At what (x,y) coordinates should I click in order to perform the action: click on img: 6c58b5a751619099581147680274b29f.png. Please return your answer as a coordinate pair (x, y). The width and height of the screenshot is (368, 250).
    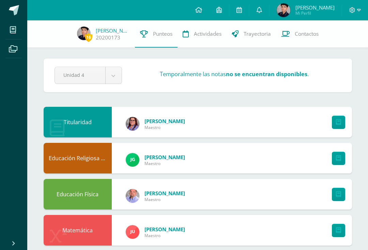
    Looking at the image, I should click on (133, 196).